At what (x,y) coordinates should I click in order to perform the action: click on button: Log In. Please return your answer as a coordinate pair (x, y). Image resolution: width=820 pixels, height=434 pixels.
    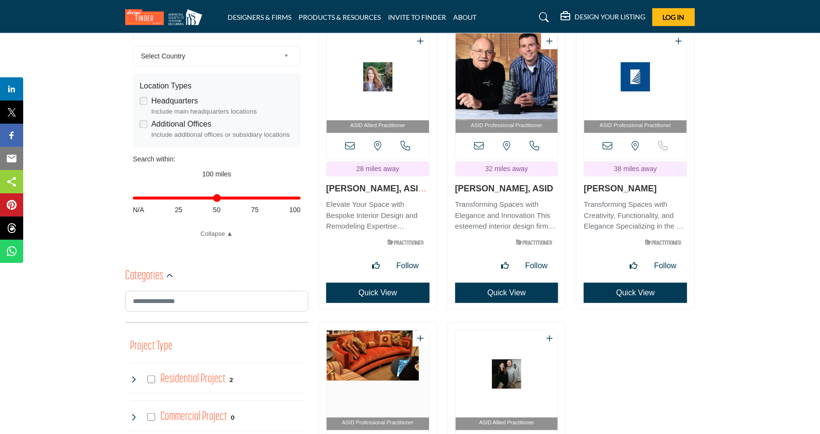
    Looking at the image, I should click on (673, 17).